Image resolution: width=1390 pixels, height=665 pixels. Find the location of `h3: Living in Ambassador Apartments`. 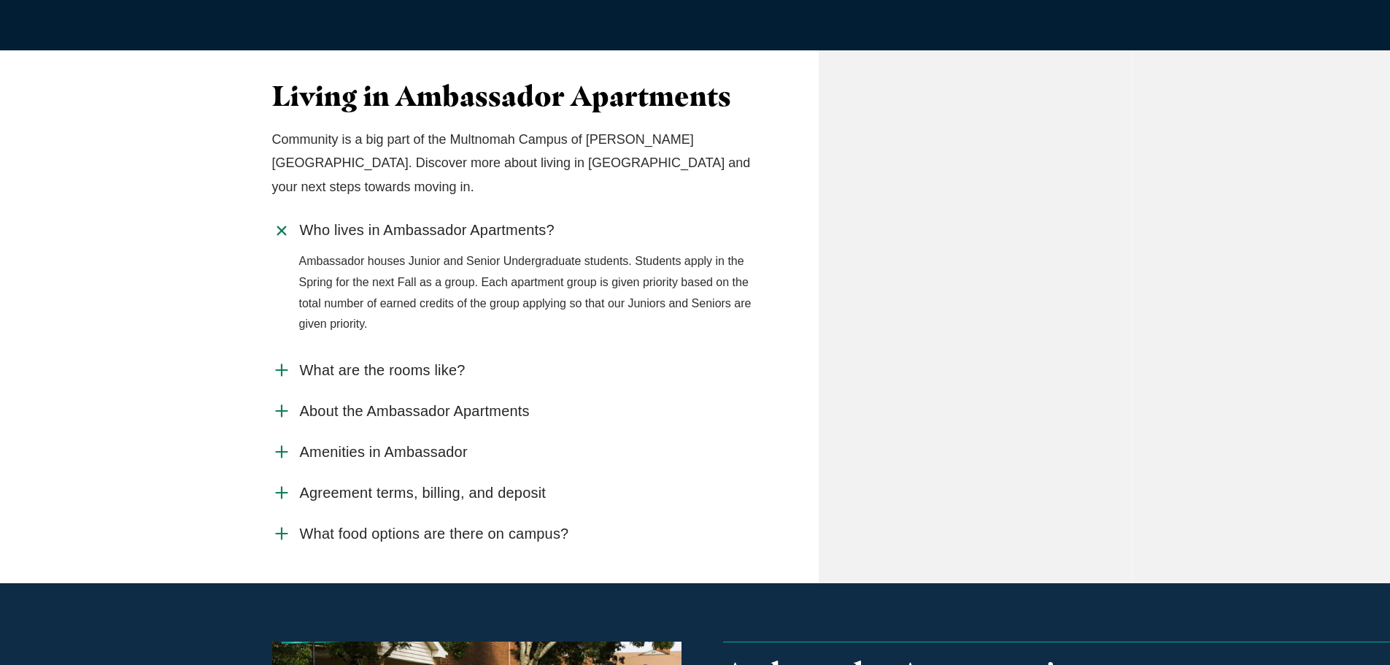

h3: Living in Ambassador Apartments is located at coordinates (513, 96).